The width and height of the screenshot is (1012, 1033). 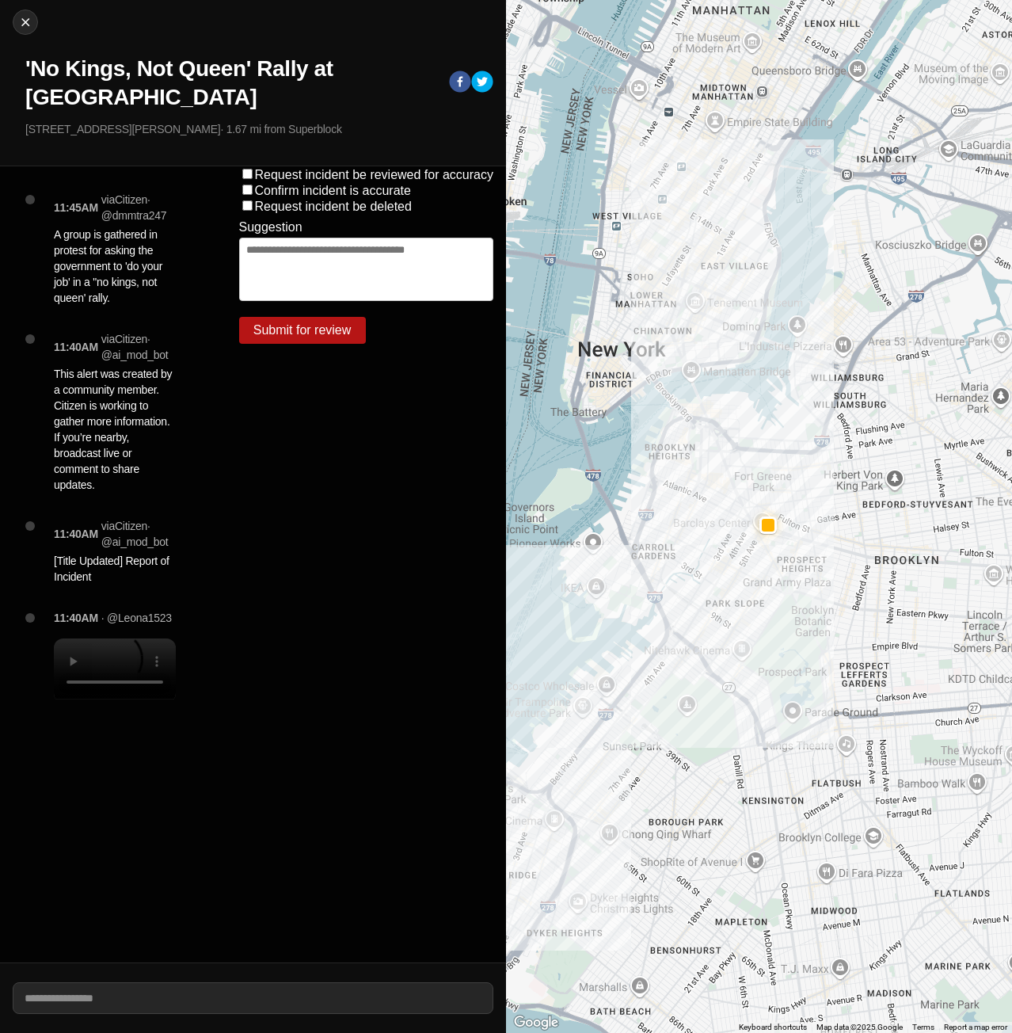 What do you see at coordinates (460, 83) in the screenshot?
I see `button: facebook` at bounding box center [460, 83].